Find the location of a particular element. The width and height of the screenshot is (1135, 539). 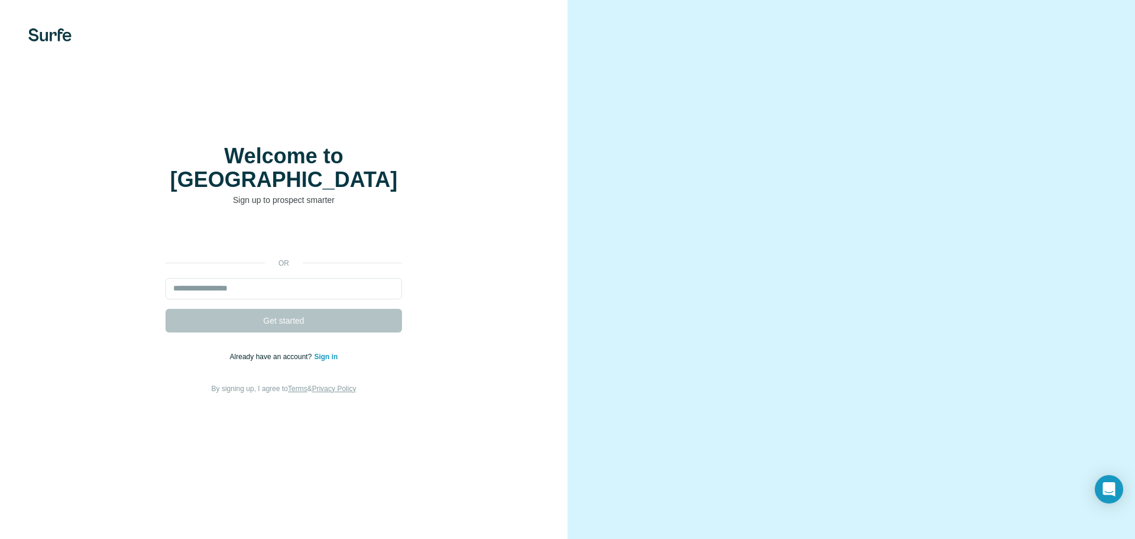

p: or is located at coordinates (284, 263).